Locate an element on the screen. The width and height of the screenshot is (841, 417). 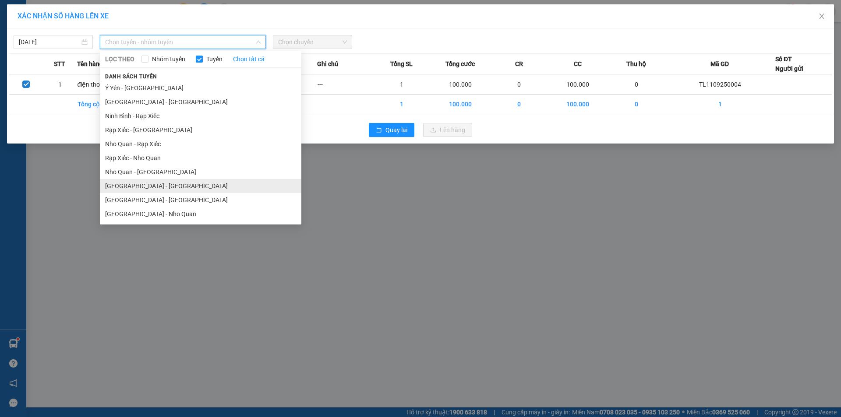
a: Chọn tất cả is located at coordinates (249, 59).